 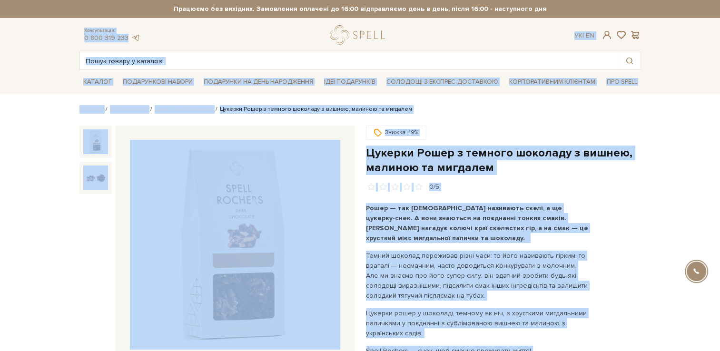 I want to click on div: Ук, so click(x=585, y=36).